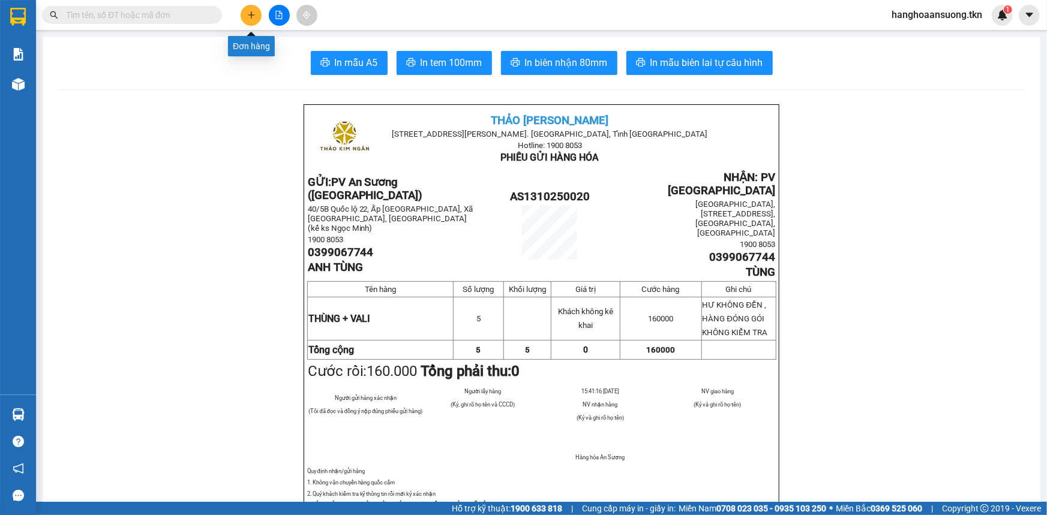 The height and width of the screenshot is (515, 1047). Describe the element at coordinates (366, 411) in the screenshot. I see `span: (Tôi đã đọc và đồng ý nộp đúng phiếu gửi hàng)` at that location.